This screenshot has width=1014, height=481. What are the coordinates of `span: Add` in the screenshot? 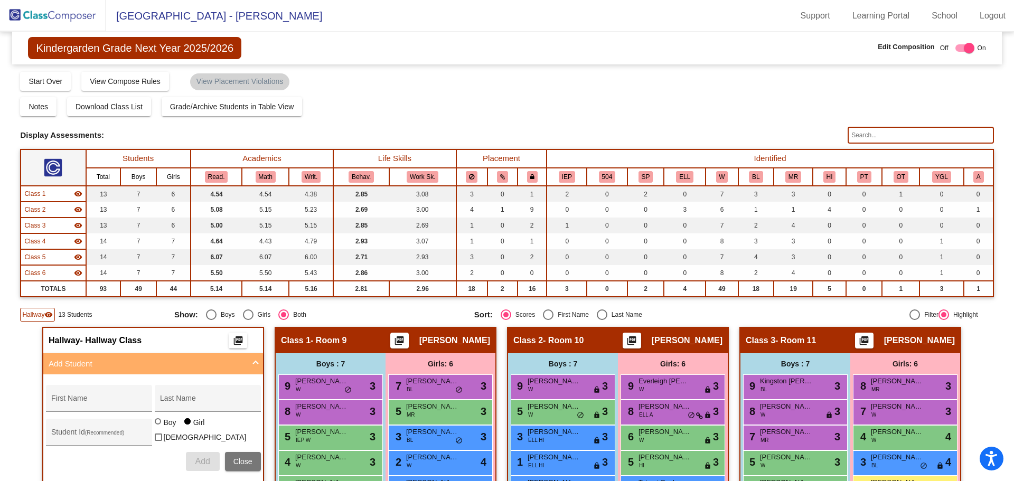 It's located at (202, 461).